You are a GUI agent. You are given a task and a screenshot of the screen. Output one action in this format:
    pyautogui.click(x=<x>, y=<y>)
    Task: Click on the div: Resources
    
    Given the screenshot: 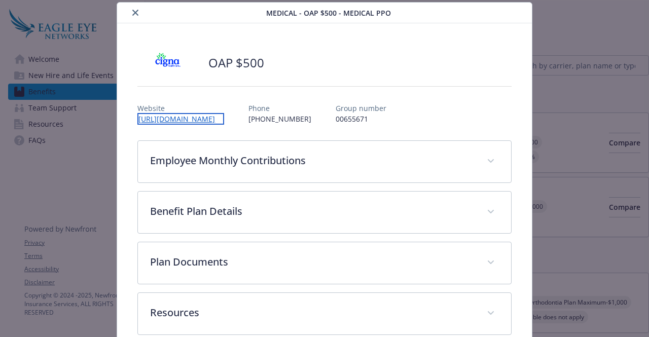 What is the action you would take?
    pyautogui.click(x=324, y=314)
    